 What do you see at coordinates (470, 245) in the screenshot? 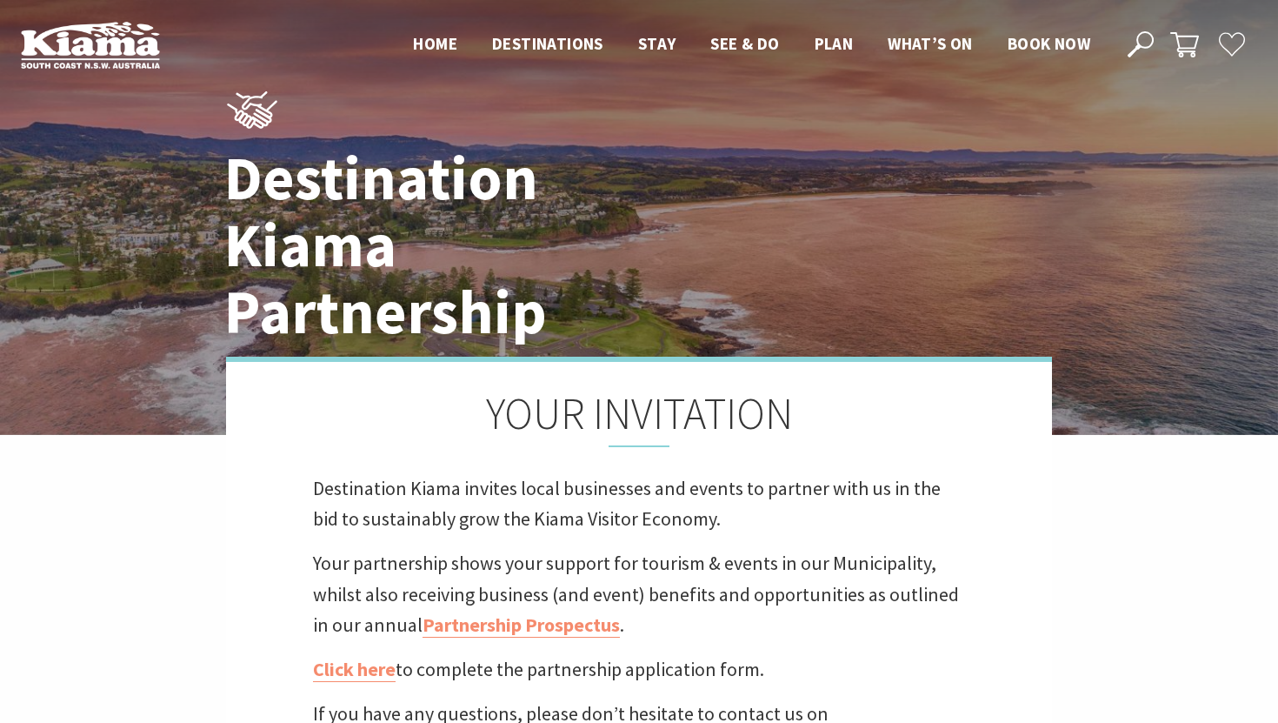
I see `h1: Destination Kiama Partnership` at bounding box center [470, 245].